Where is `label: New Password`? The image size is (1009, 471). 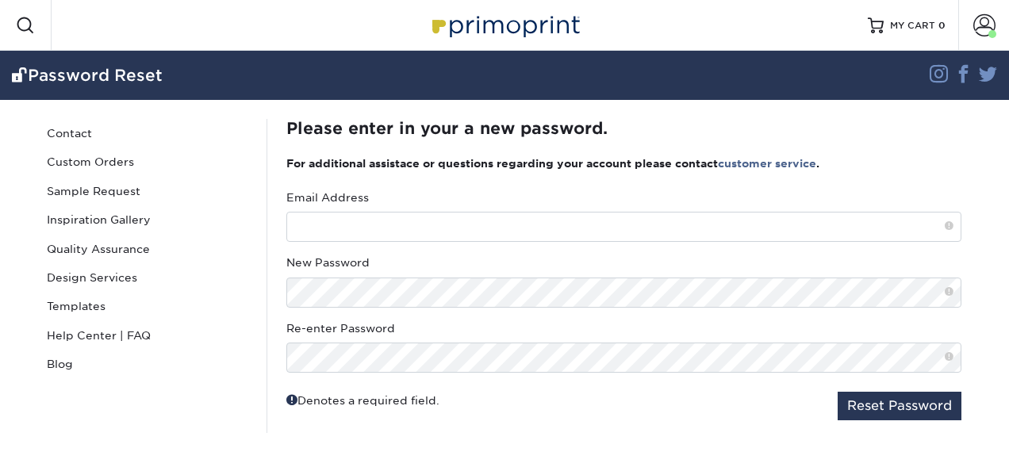
label: New Password is located at coordinates (328, 263).